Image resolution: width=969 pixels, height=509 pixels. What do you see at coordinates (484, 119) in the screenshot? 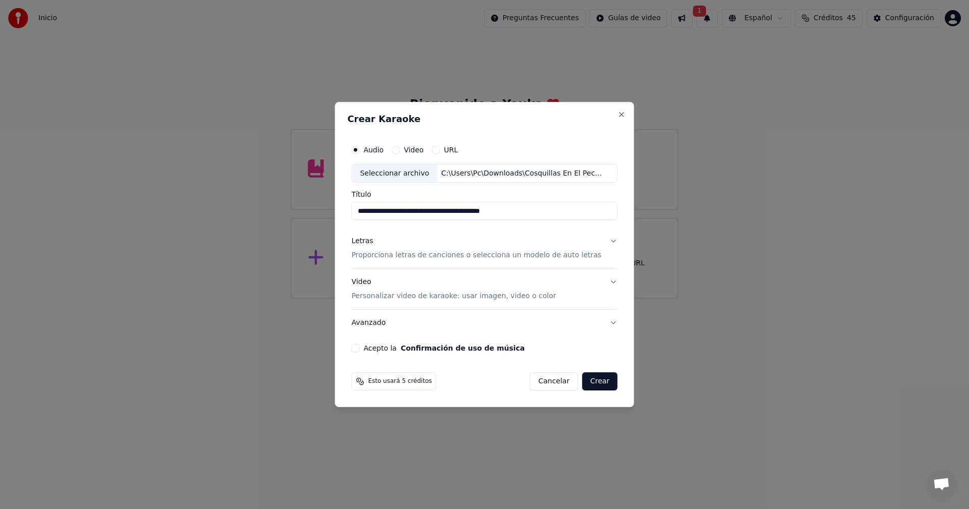
I see `h2: Crear Karaoke` at bounding box center [484, 119].